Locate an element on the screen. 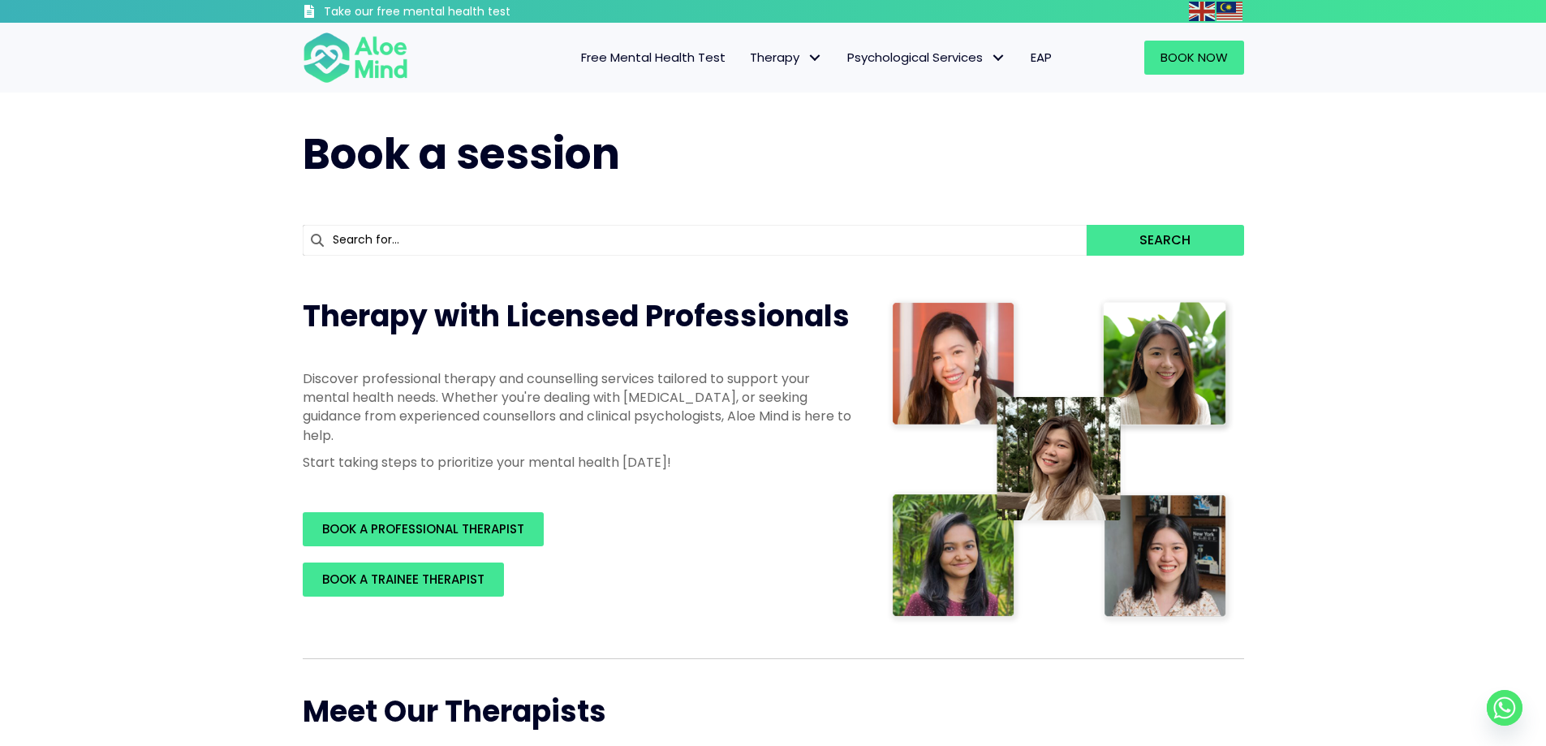  img: ms is located at coordinates (1230, 11).